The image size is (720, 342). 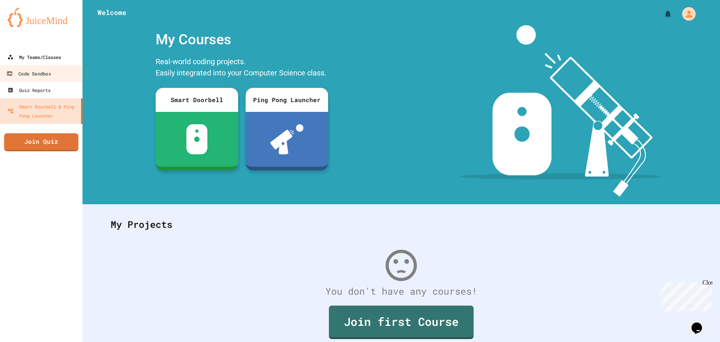 What do you see at coordinates (561, 111) in the screenshot?
I see `img: banner-image-my-projects.png` at bounding box center [561, 111].